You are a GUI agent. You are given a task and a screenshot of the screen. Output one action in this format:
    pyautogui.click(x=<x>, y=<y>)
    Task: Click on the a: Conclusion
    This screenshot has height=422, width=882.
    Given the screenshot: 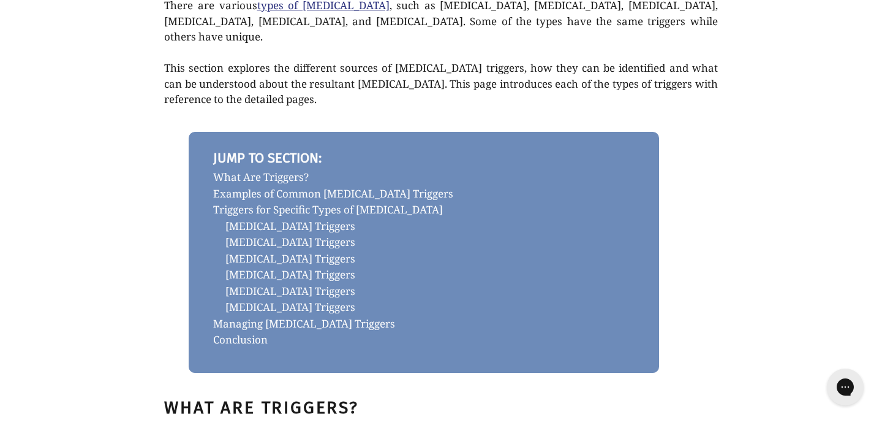 What is the action you would take?
    pyautogui.click(x=424, y=339)
    